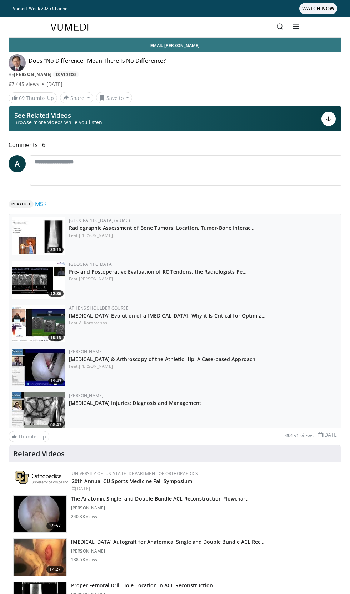  I want to click on li: 151 views, so click(299, 436).